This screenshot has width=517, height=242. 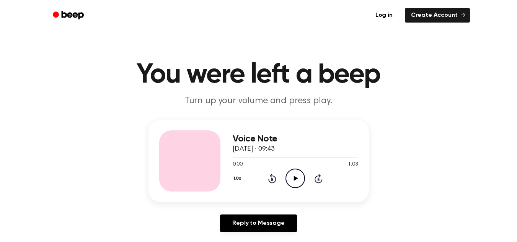 What do you see at coordinates (353, 165) in the screenshot?
I see `span: 1:03` at bounding box center [353, 165].